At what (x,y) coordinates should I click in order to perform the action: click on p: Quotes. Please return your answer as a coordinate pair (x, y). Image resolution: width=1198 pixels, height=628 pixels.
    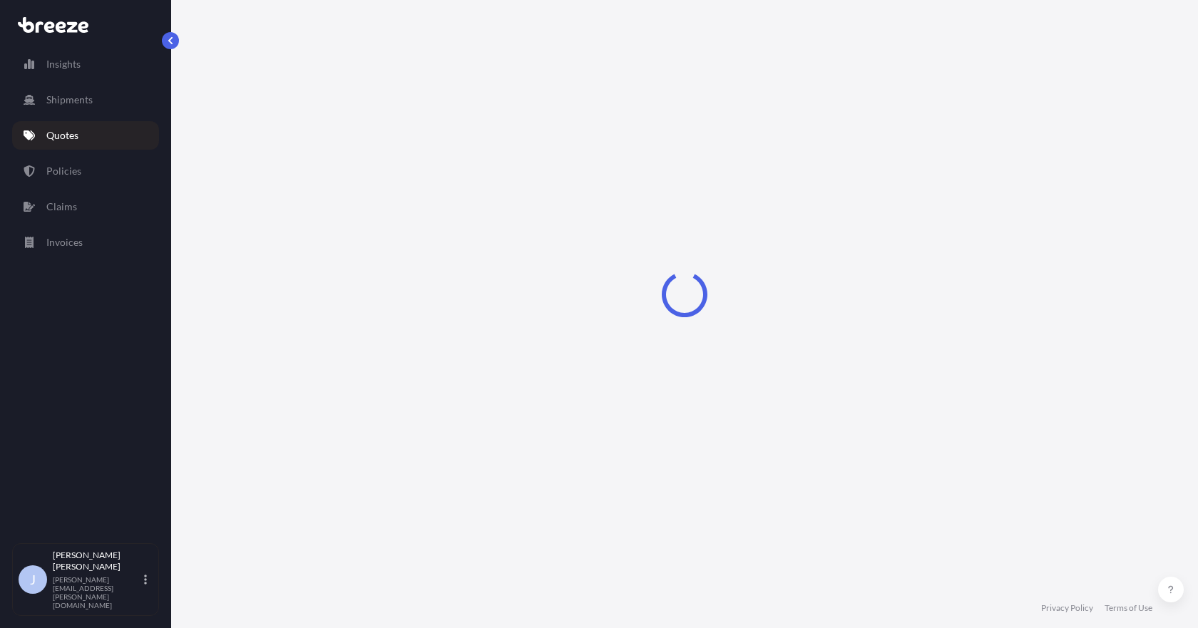
    Looking at the image, I should click on (62, 135).